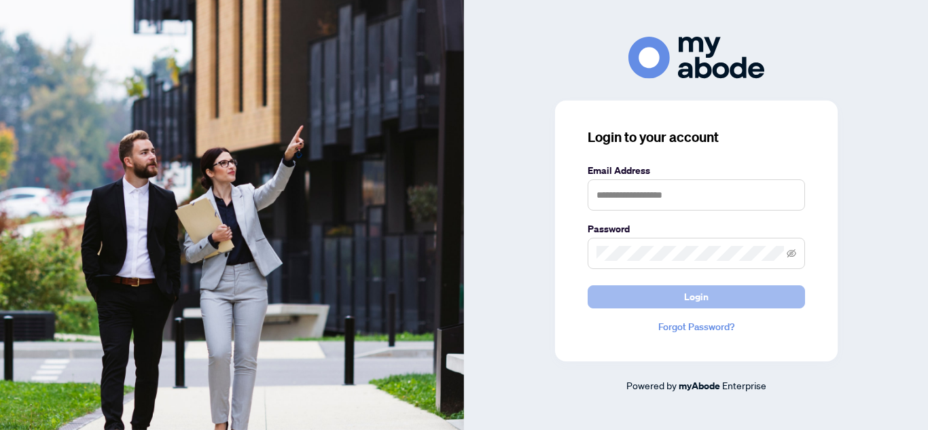  Describe the element at coordinates (744, 385) in the screenshot. I see `span: Enterprise` at that location.